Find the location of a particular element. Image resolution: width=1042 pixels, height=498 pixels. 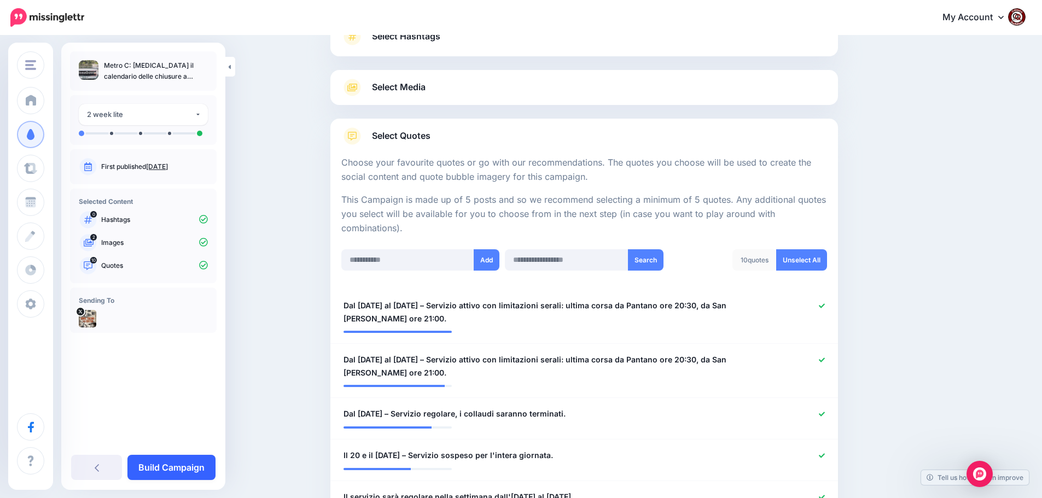

h4: Selected Content is located at coordinates (143, 201).